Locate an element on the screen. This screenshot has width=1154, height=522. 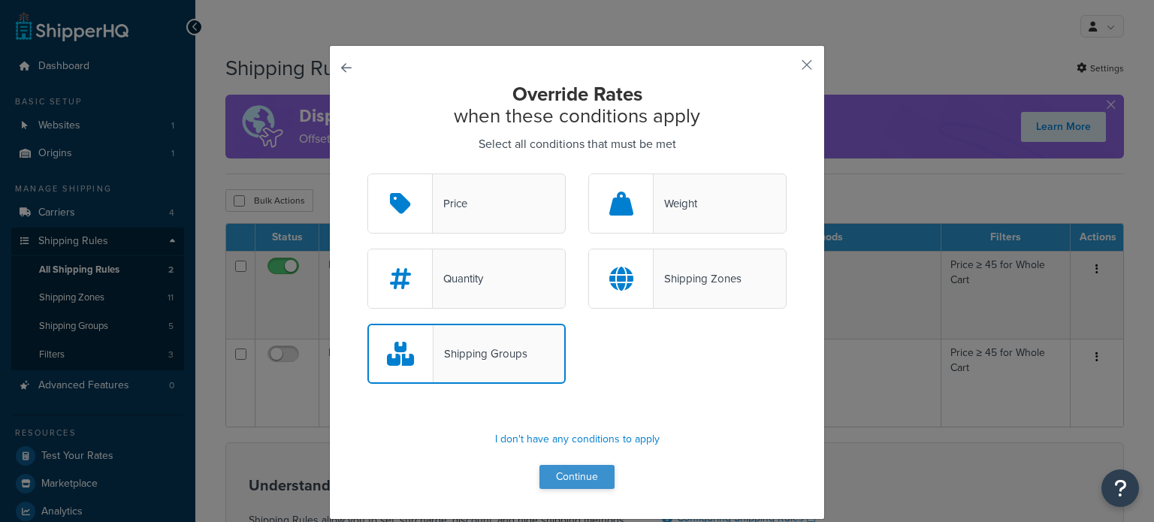
div: Shipping Groups is located at coordinates (480, 354).